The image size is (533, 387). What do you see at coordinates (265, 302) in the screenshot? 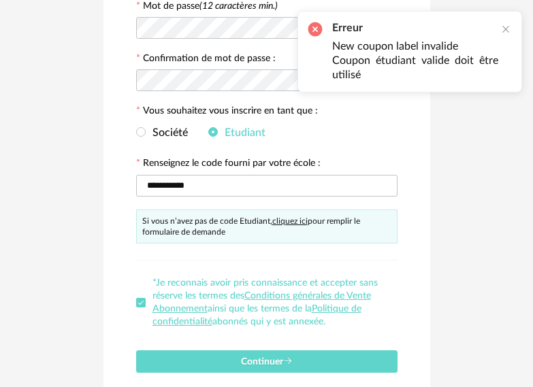
I see `span: *Je reconnais avoir pris connaissance et accepter sans réserve les termes des ainsi que les terme...` at bounding box center [265, 302].